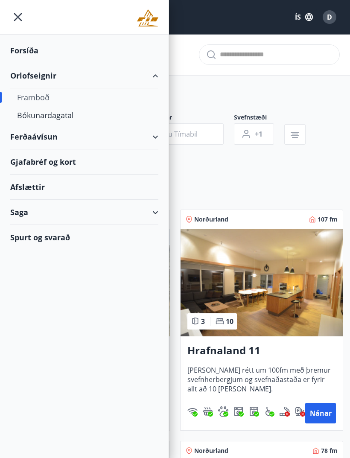 This screenshot has width=350, height=458. Describe the element at coordinates (84, 97) in the screenshot. I see `div: Framboð` at that location.